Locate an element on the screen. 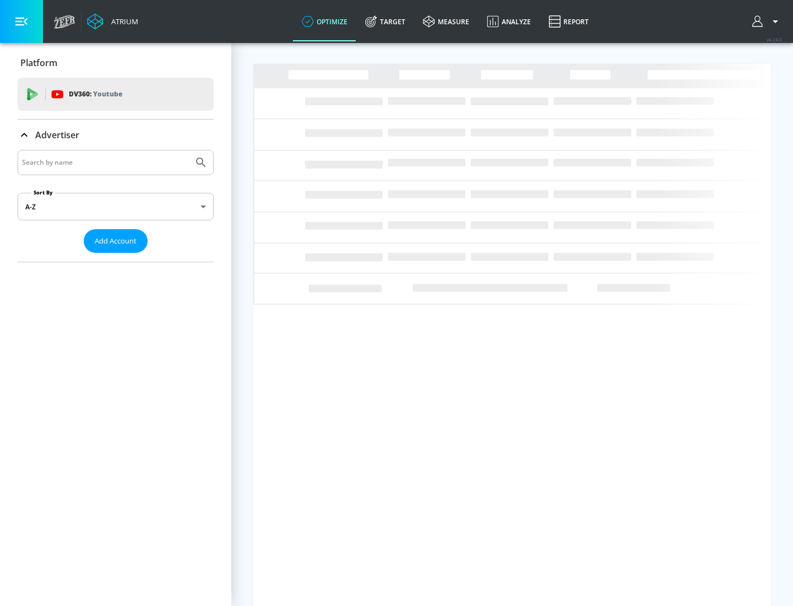 Image resolution: width=793 pixels, height=606 pixels. span: v 4.24.0 is located at coordinates (774, 39).